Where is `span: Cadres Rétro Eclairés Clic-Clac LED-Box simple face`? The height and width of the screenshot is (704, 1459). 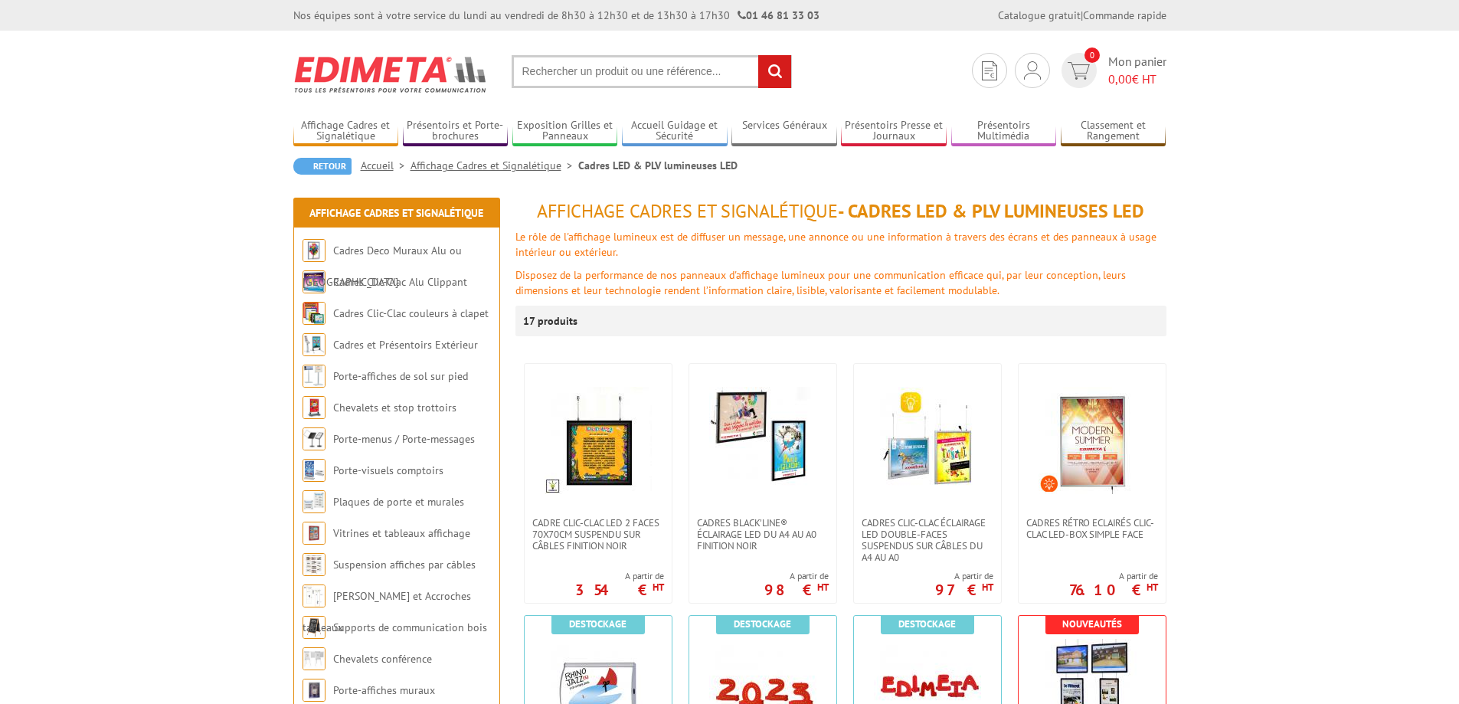 span: Cadres Rétro Eclairés Clic-Clac LED-Box simple face is located at coordinates (1092, 529).